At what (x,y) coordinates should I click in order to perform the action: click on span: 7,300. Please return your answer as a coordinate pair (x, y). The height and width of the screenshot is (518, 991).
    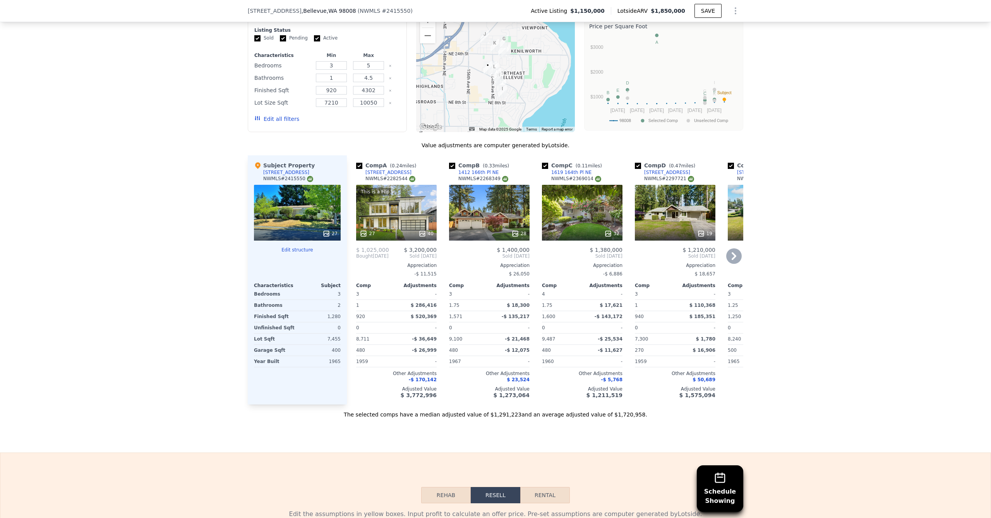
    Looking at the image, I should click on (641, 339).